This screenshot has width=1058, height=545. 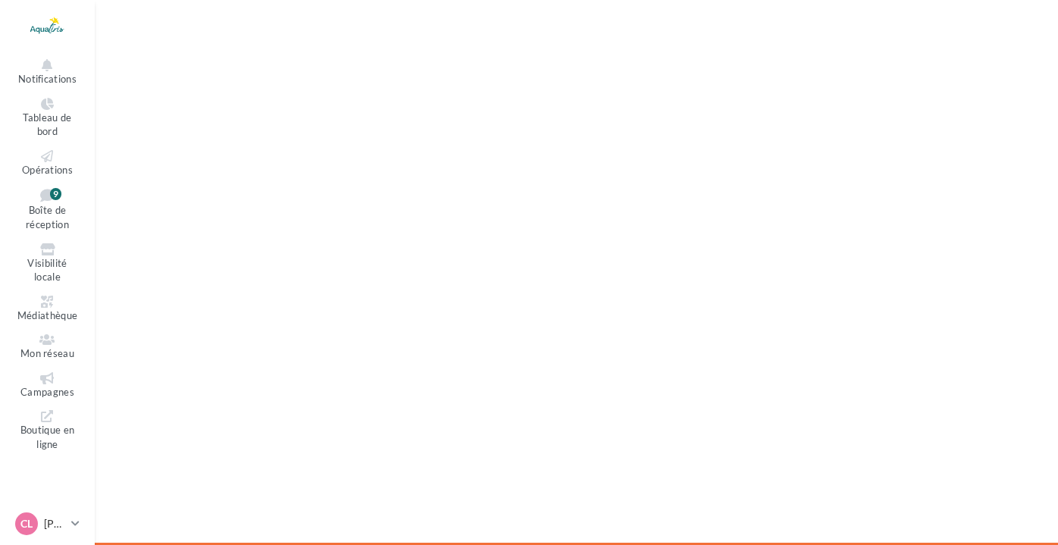 I want to click on span: CL, so click(x=27, y=524).